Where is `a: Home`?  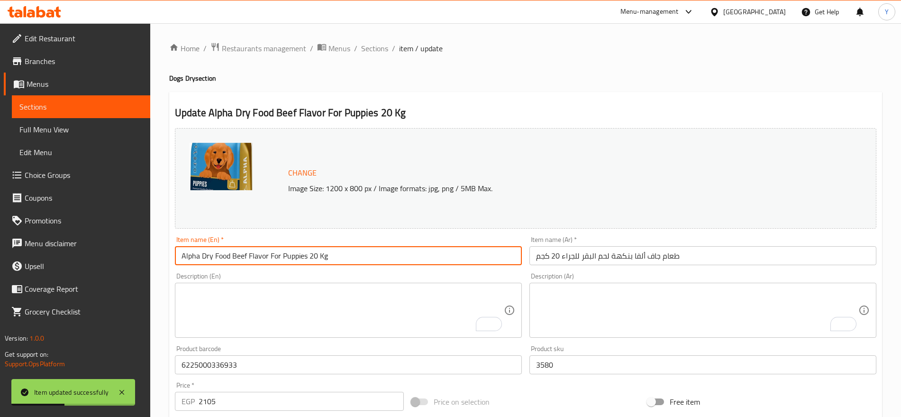 a: Home is located at coordinates (184, 48).